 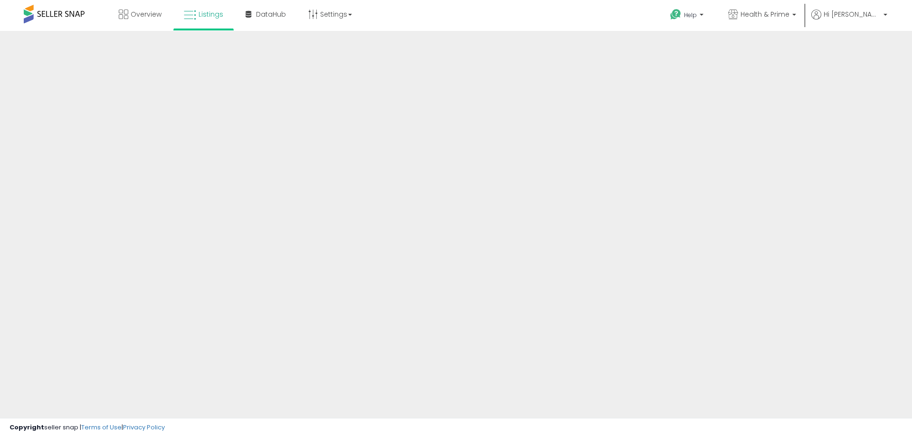 I want to click on span: Listings, so click(x=211, y=14).